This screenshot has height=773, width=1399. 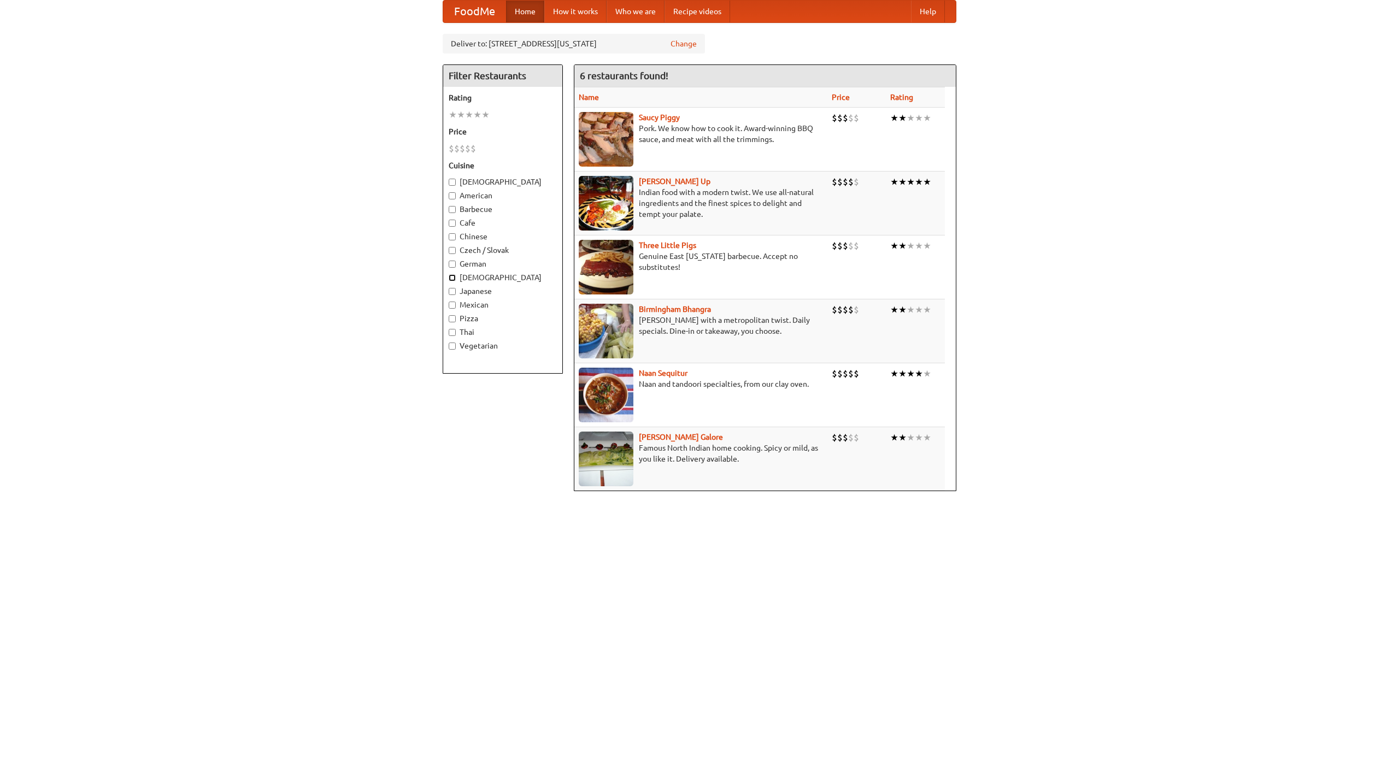 I want to click on label: Mexican, so click(x=503, y=305).